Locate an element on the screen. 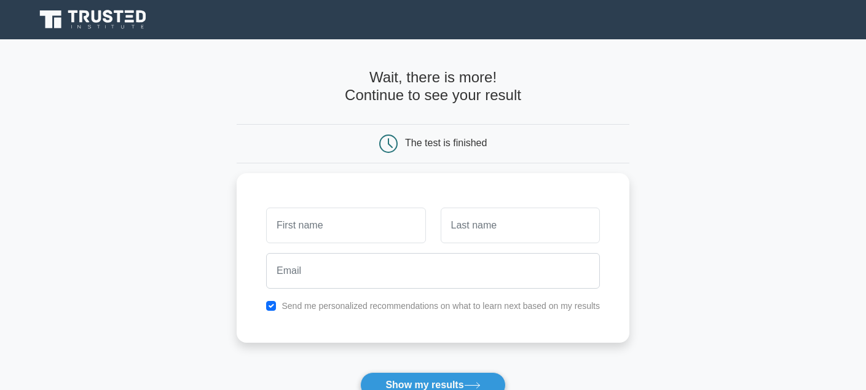  h4: Wait, there is more! Continue to see your result is located at coordinates (433, 87).